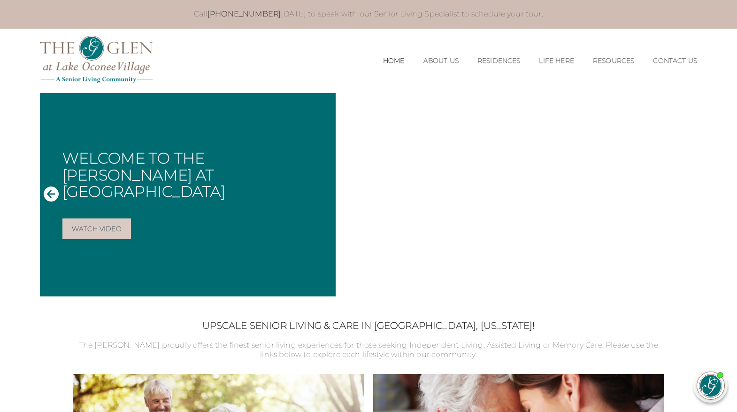  What do you see at coordinates (499, 61) in the screenshot?
I see `a: Residences` at bounding box center [499, 61].